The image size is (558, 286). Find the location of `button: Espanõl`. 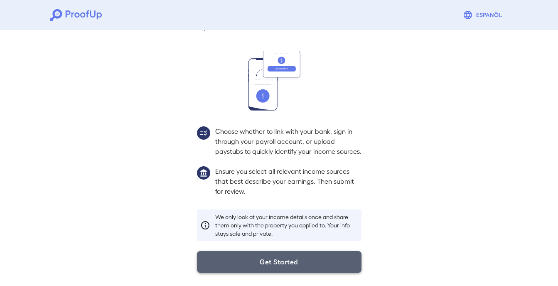

button: Espanõl is located at coordinates (484, 15).